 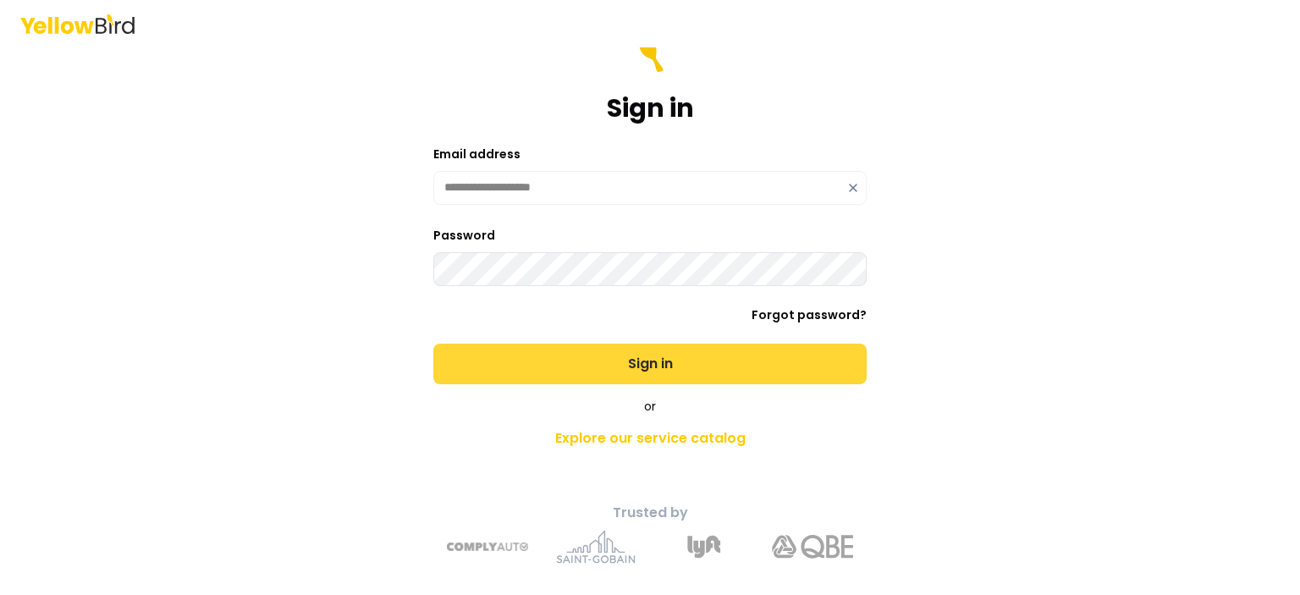 What do you see at coordinates (477, 154) in the screenshot?
I see `label: Email address` at bounding box center [477, 154].